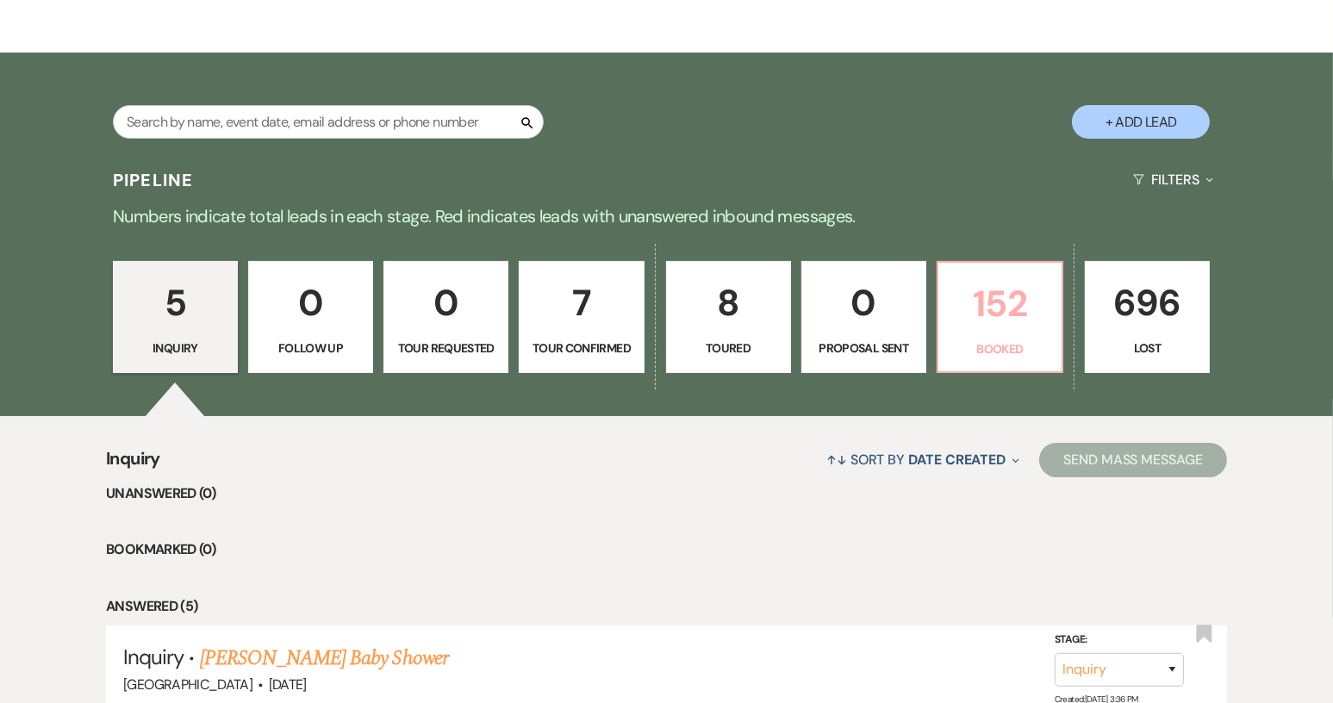 The height and width of the screenshot is (703, 1333). I want to click on p: Numbers indicate total leads in each stage. Red indicates leads with unanswered inbound messages., so click(667, 216).